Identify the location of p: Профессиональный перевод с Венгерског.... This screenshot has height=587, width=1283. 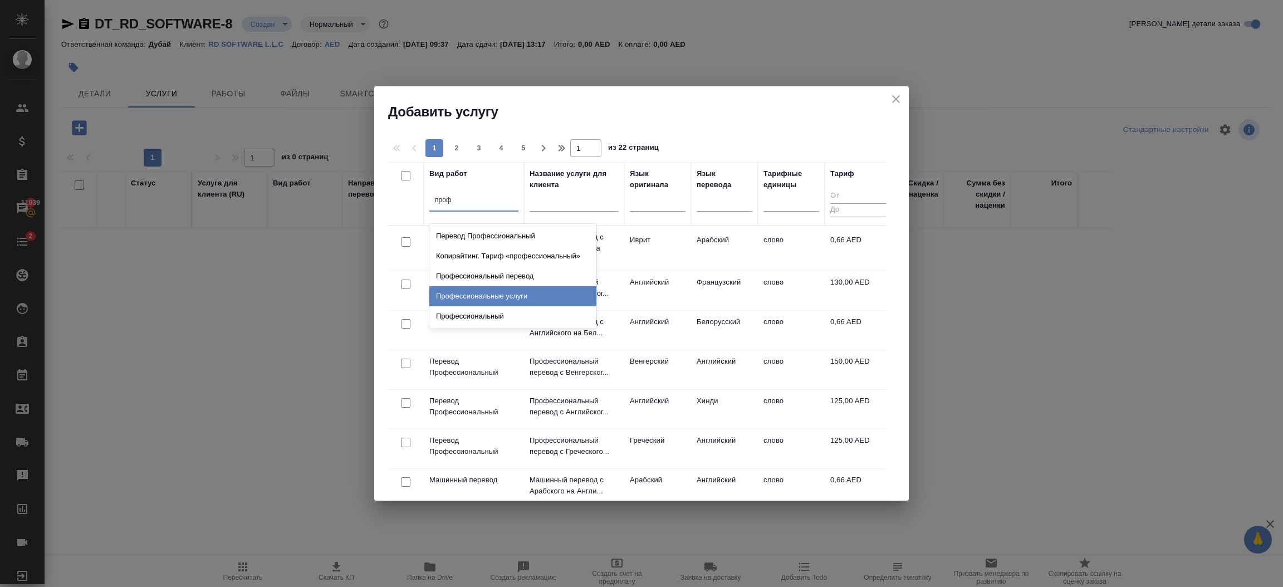
(574, 367).